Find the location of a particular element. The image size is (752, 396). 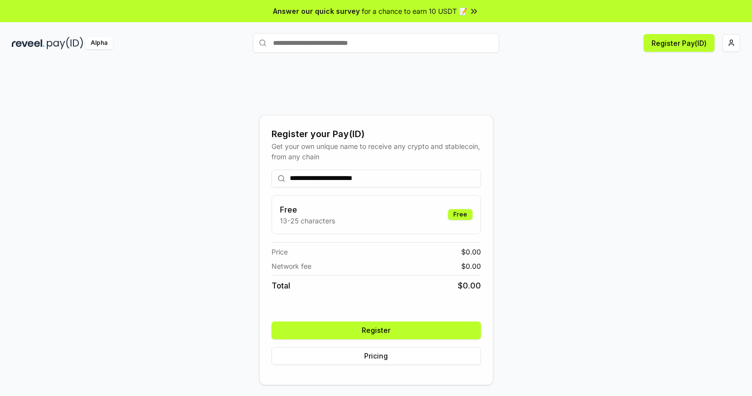

span: Total is located at coordinates (281, 285).